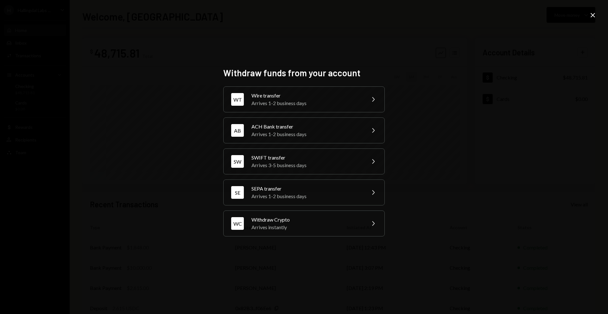 The width and height of the screenshot is (608, 314). What do you see at coordinates (237, 224) in the screenshot?
I see `div: WC` at bounding box center [237, 224].